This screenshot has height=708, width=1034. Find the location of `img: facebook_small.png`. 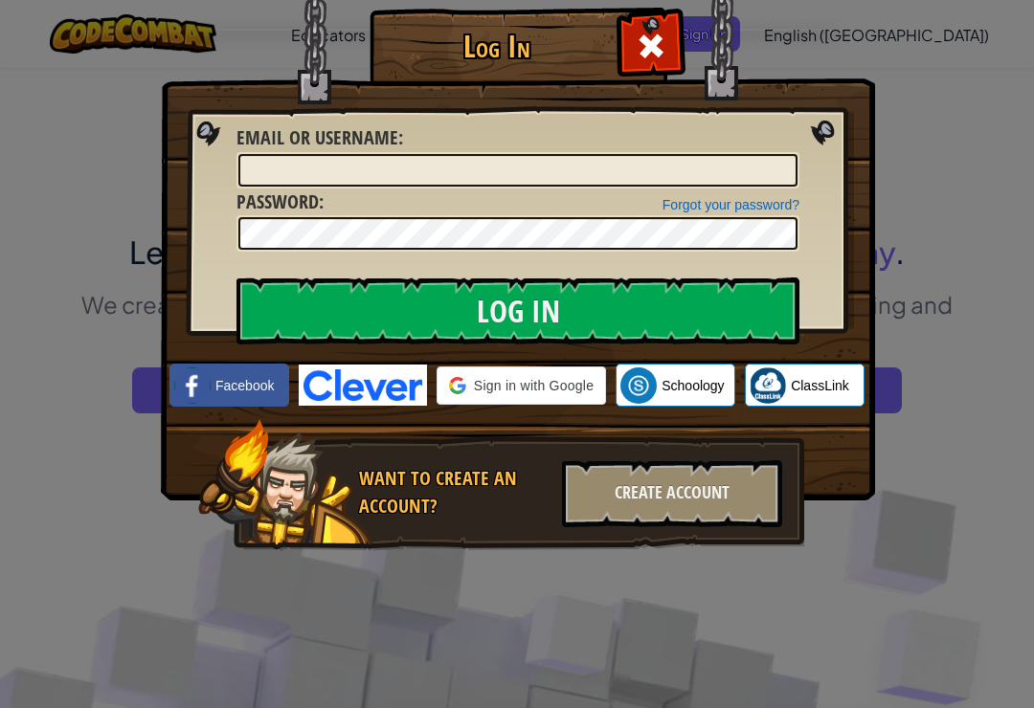

img: facebook_small.png is located at coordinates (192, 386).